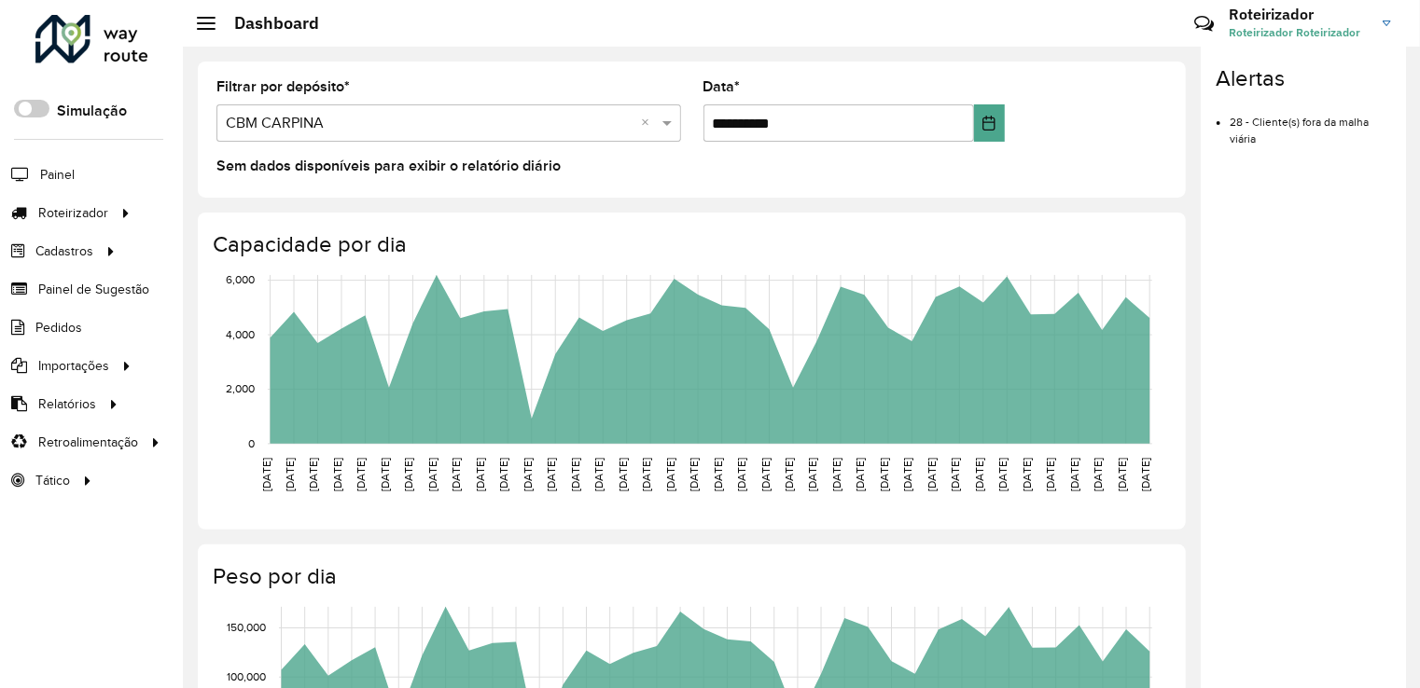  What do you see at coordinates (73, 213) in the screenshot?
I see `span: Roteirizador` at bounding box center [73, 213].